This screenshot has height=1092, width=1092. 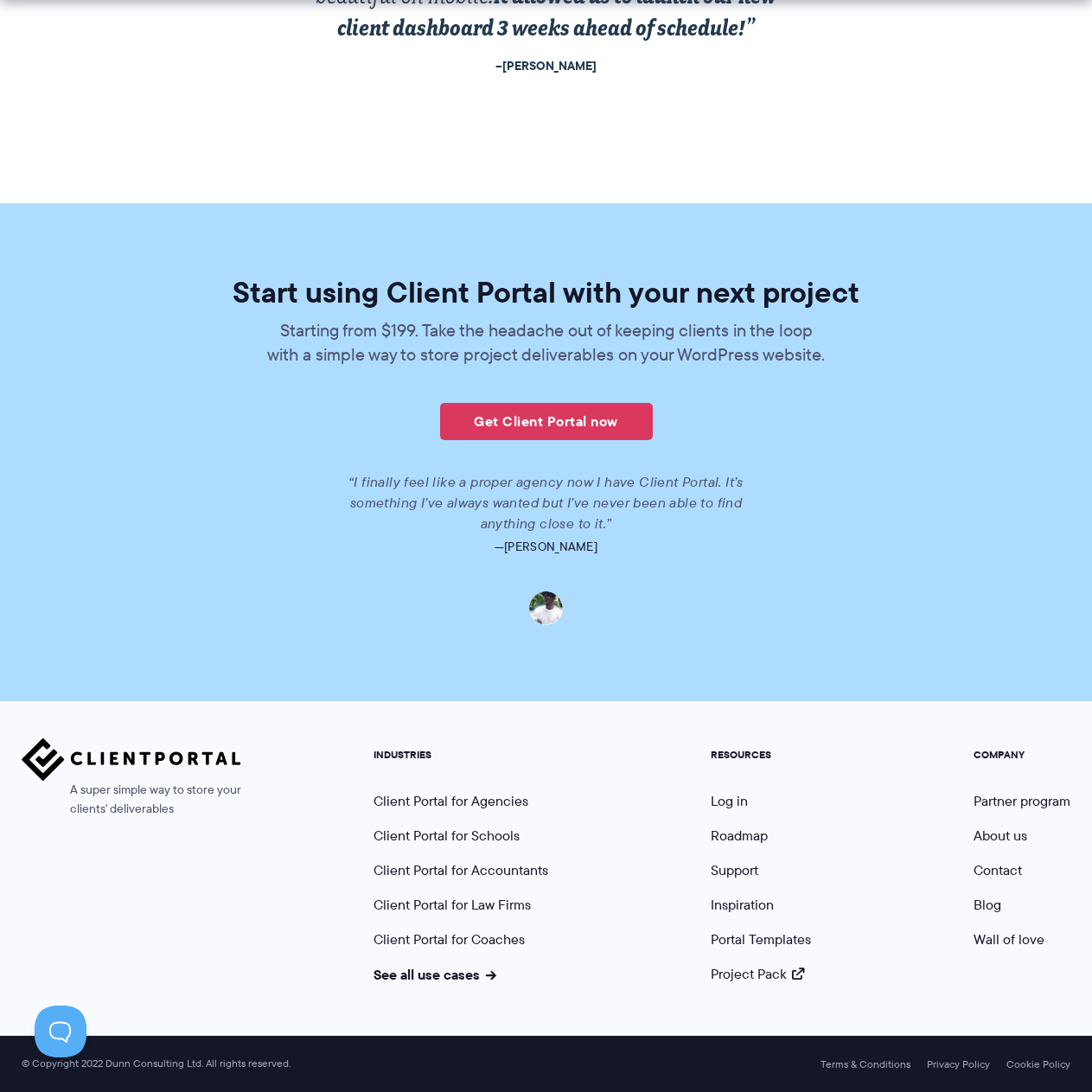 What do you see at coordinates (446, 836) in the screenshot?
I see `a: Client Portal for Schools` at bounding box center [446, 836].